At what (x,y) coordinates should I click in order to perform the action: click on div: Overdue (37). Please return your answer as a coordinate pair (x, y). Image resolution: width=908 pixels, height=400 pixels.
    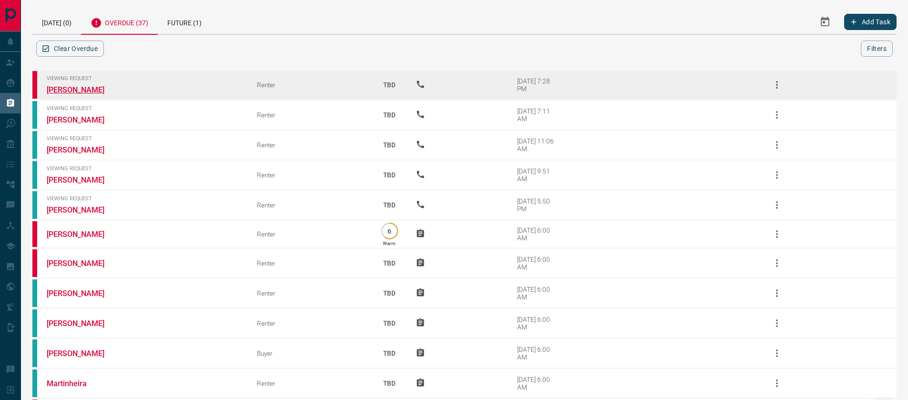
    Looking at the image, I should click on (119, 22).